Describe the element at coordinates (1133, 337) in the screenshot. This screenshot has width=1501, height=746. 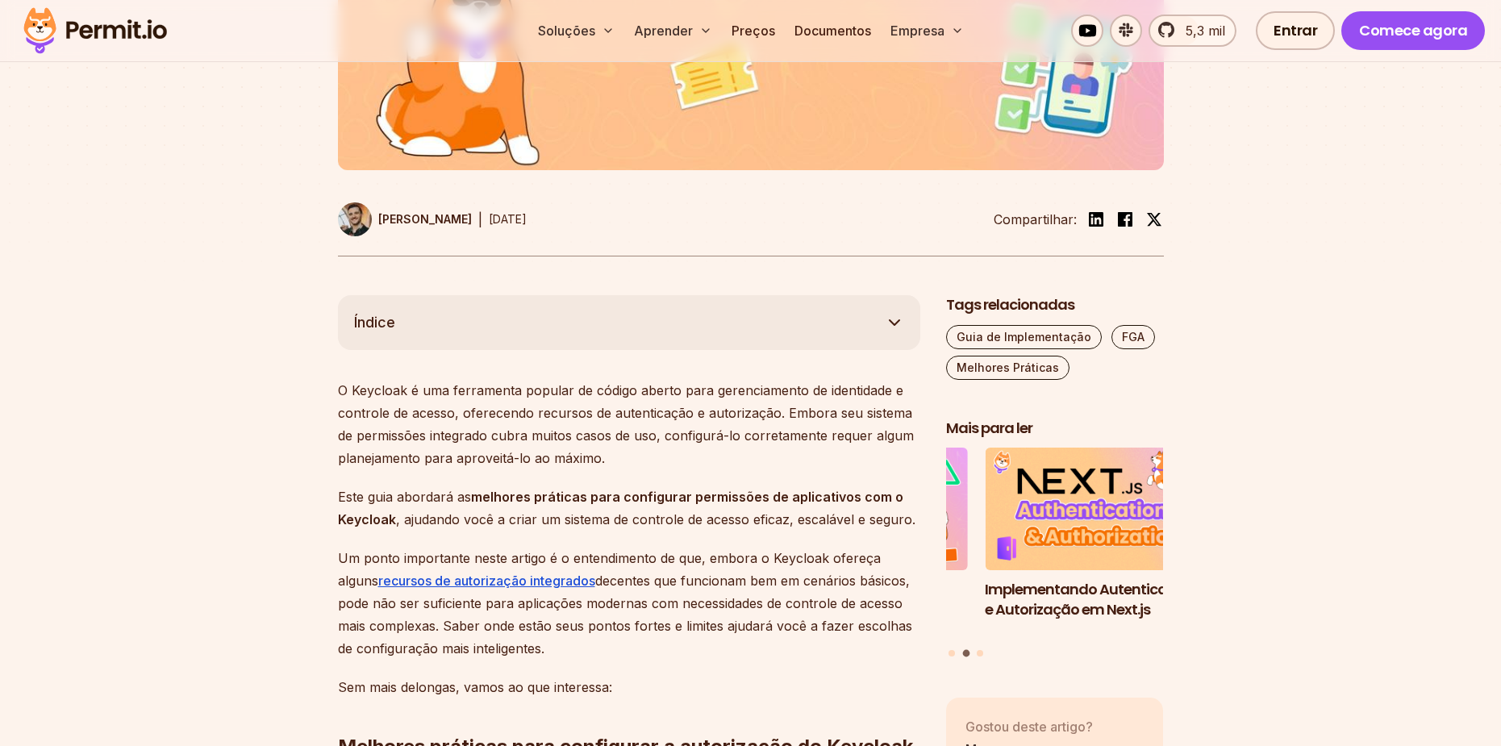
I see `a: FGA` at that location.